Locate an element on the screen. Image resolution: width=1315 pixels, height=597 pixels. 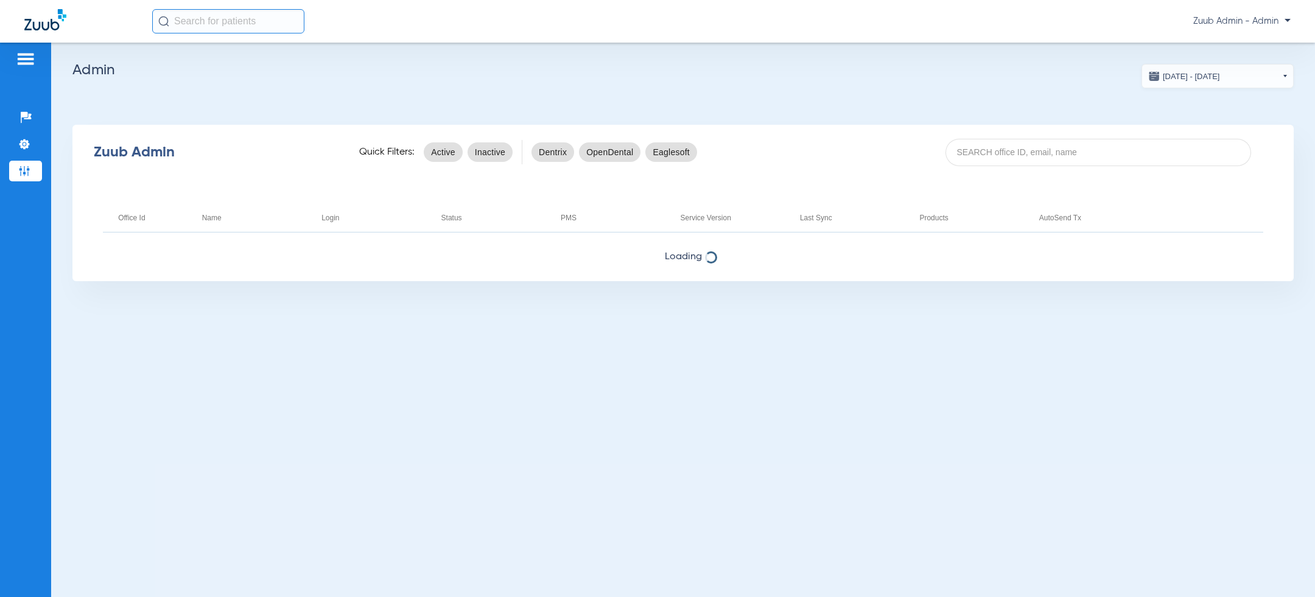
img: hamburger-icon is located at coordinates (26, 59).